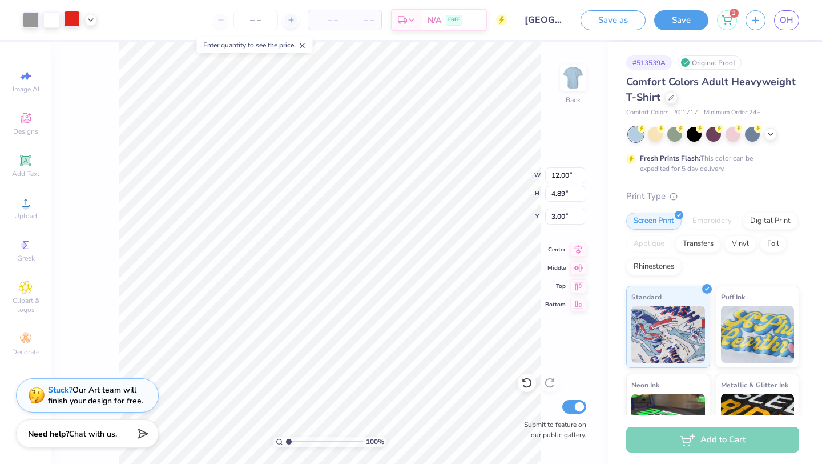  What do you see at coordinates (26, 131) in the screenshot?
I see `span: Designs` at bounding box center [26, 131].